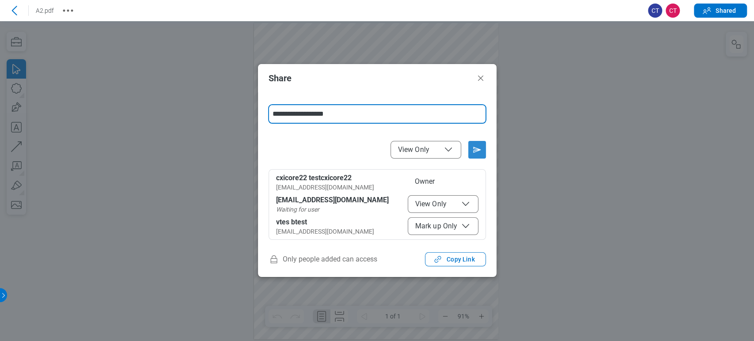  I want to click on span: Mark up Only, so click(443, 226).